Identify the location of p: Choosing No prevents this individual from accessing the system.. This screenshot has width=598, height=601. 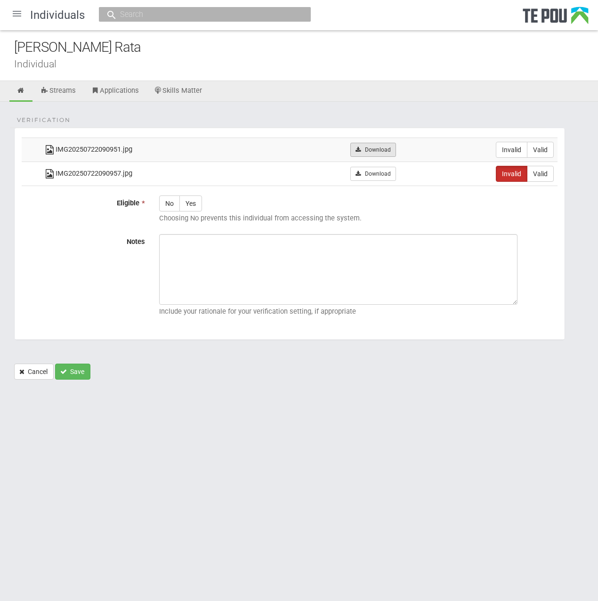
(358, 218).